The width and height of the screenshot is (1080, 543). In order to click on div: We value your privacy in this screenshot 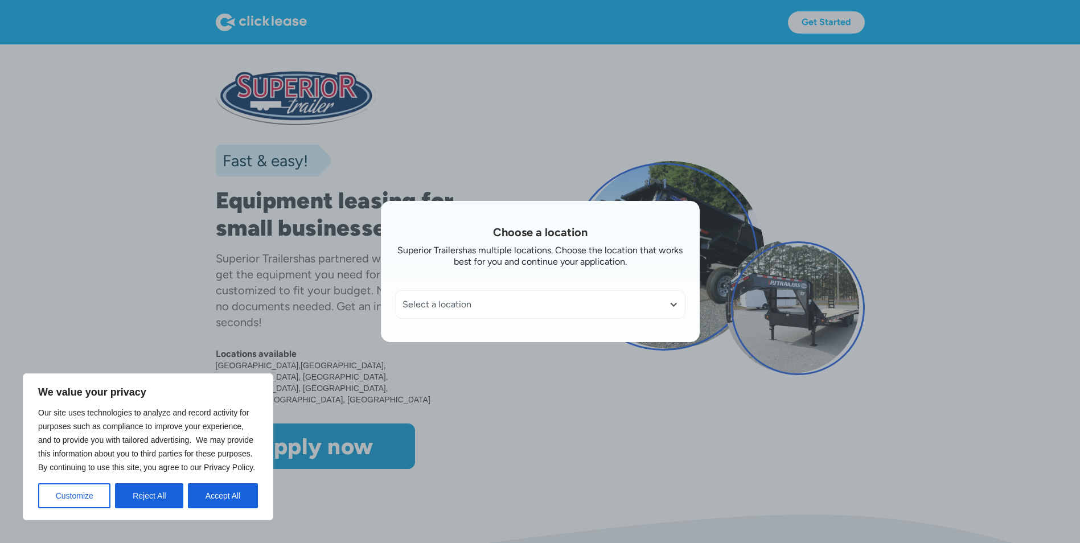, I will do `click(148, 447)`.